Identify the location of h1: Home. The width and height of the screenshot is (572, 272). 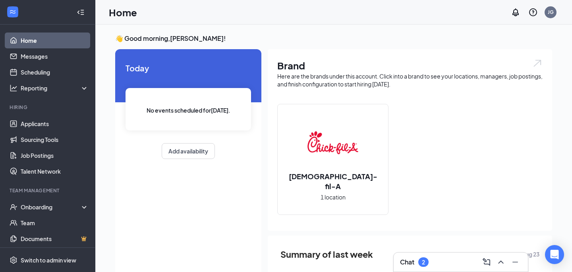
(123, 12).